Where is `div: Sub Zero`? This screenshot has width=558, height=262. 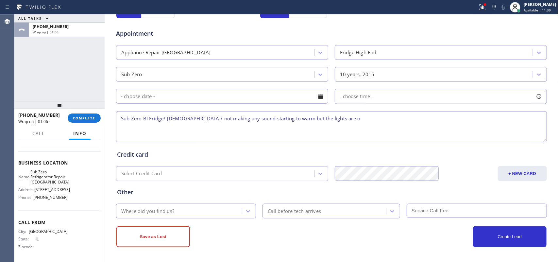
div: Sub Zero is located at coordinates (132, 74).